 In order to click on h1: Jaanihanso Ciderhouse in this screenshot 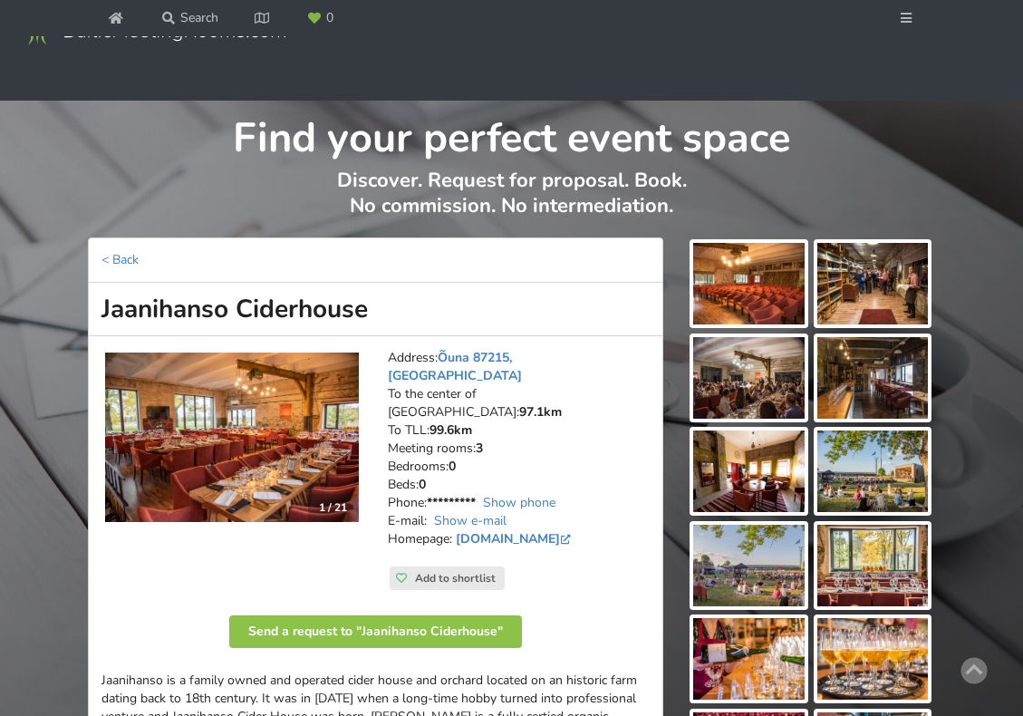, I will do `click(375, 309)`.